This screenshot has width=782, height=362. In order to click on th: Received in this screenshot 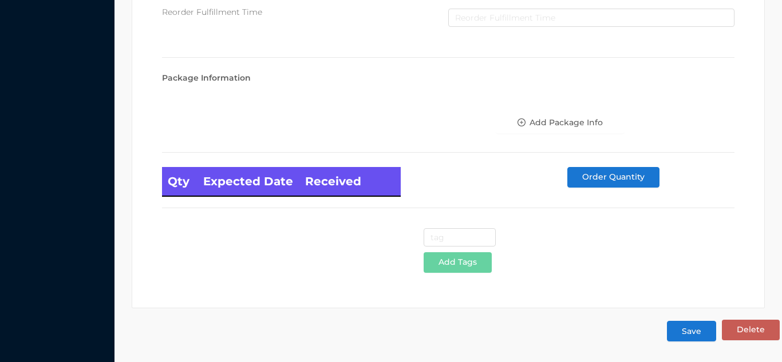, I will do `click(350, 181)`.